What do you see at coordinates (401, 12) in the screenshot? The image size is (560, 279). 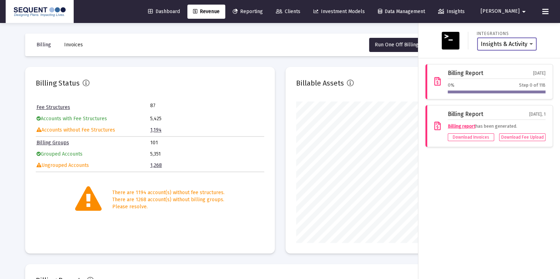 I see `a: Data Management` at bounding box center [401, 12].